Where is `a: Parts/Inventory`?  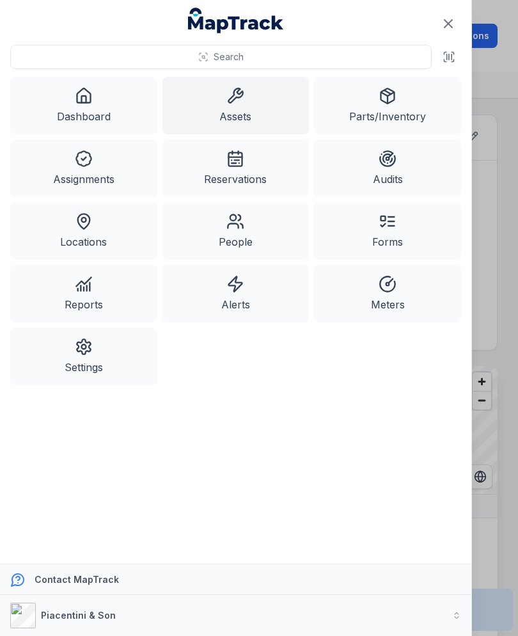 a: Parts/Inventory is located at coordinates (388, 106).